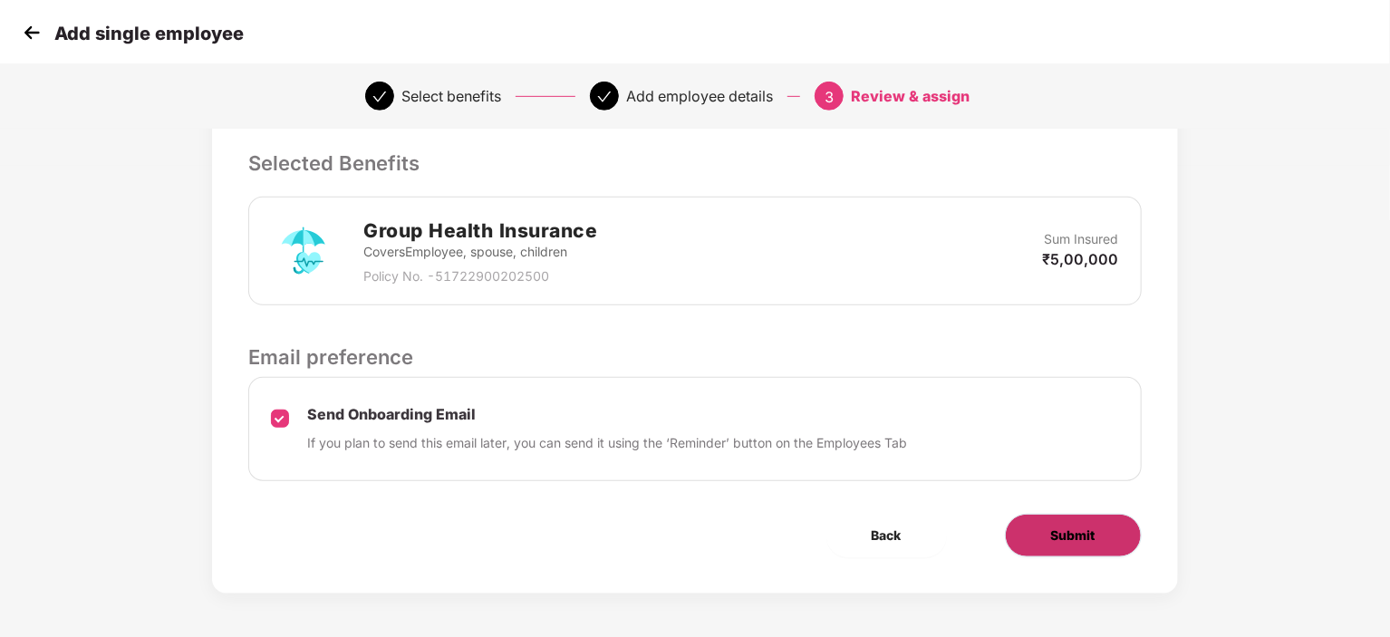 Image resolution: width=1390 pixels, height=637 pixels. What do you see at coordinates (1081, 259) in the screenshot?
I see `p: ₹5,00,000` at bounding box center [1081, 259].